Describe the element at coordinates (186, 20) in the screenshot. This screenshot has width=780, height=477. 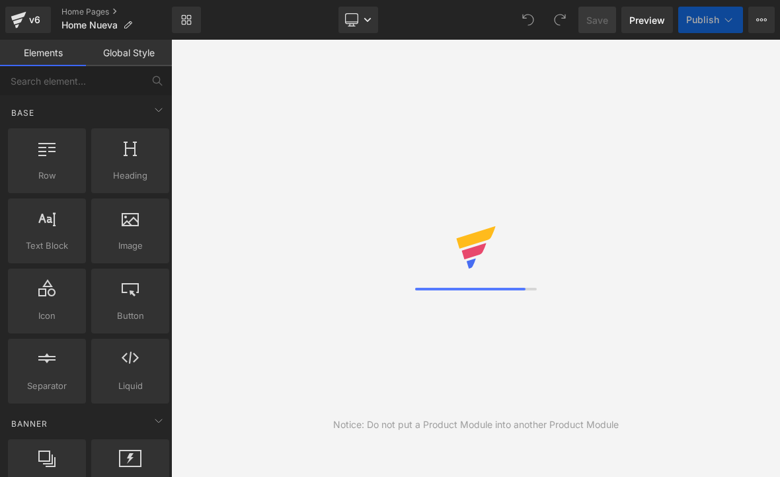
I see `a: New Library` at that location.